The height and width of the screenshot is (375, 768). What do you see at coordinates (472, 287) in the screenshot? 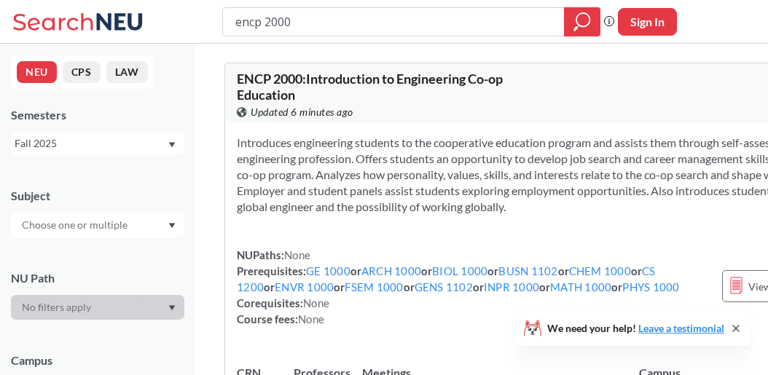
I see `div: NUPaths: Prerequisites: or or or or or or or or or or or Corequisites: Course fees:` at bounding box center [472, 287].